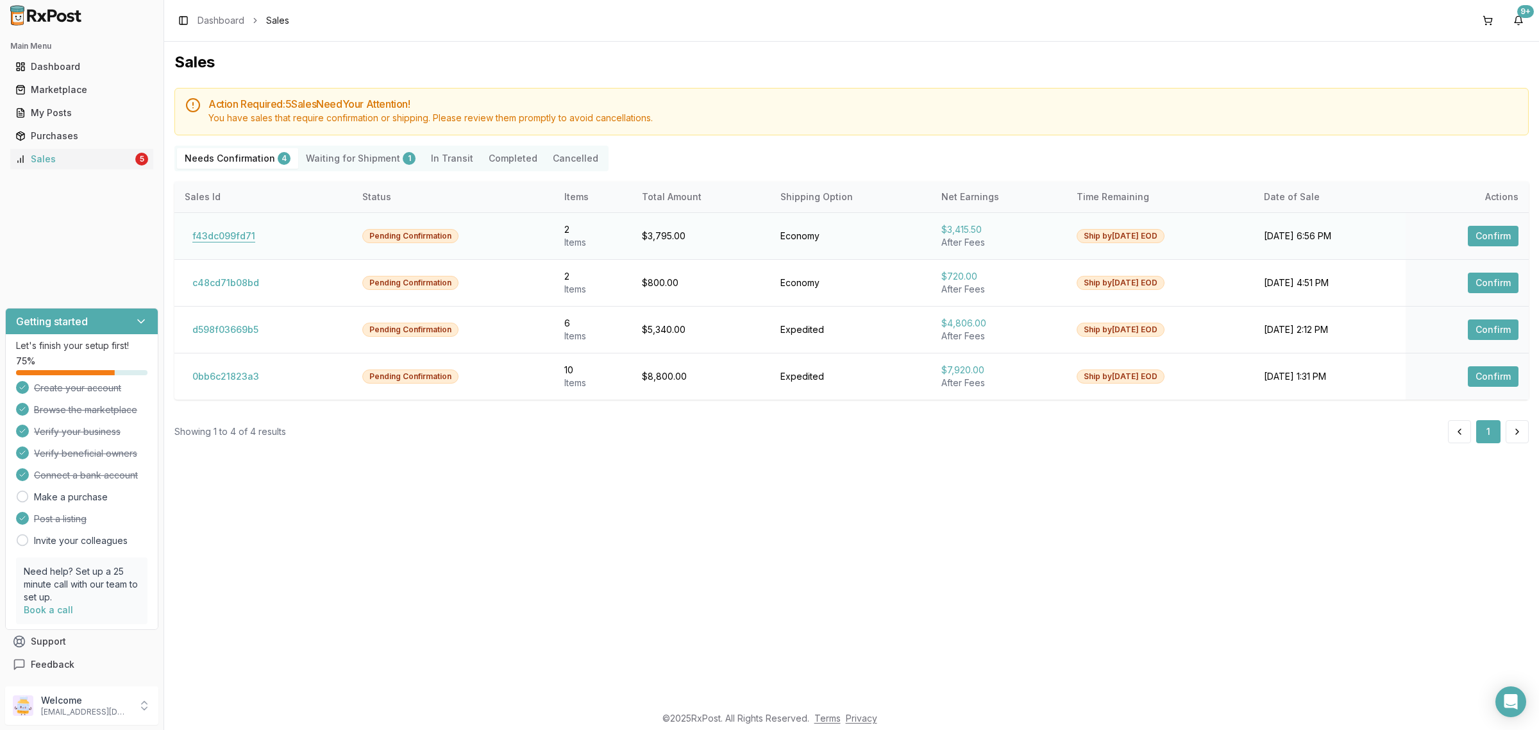  What do you see at coordinates (77, 432) in the screenshot?
I see `span: Verify your business` at bounding box center [77, 432].